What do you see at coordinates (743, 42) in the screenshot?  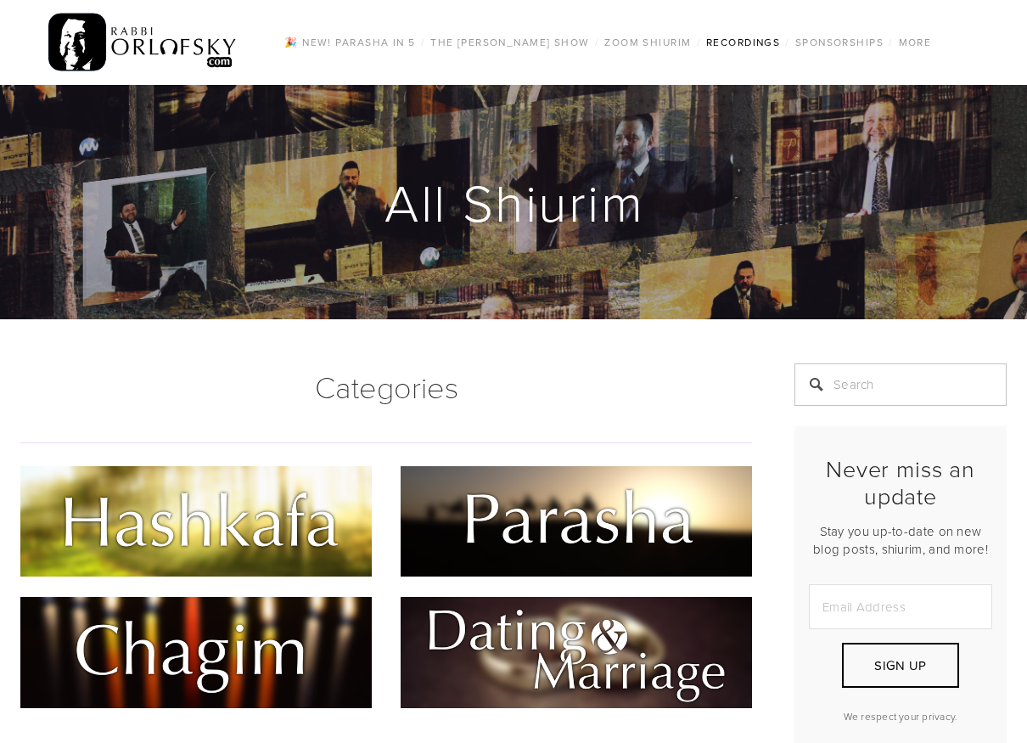 I see `a: Recordings` at bounding box center [743, 42].